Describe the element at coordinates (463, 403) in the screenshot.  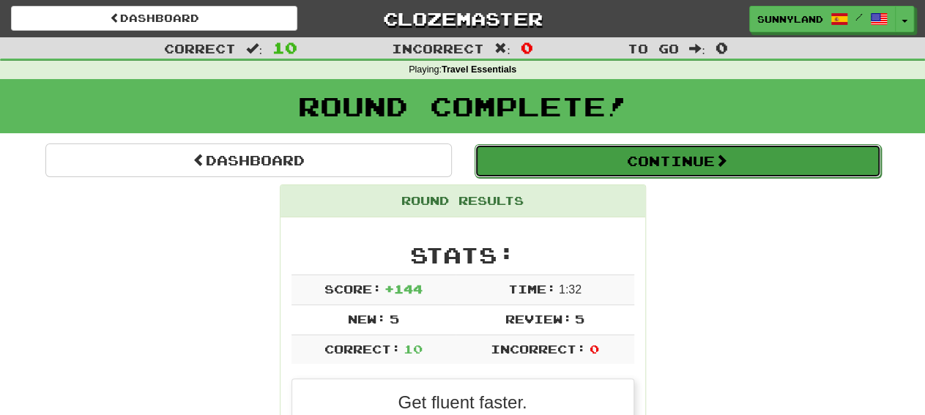
I see `p: Get fluent faster.` at that location.